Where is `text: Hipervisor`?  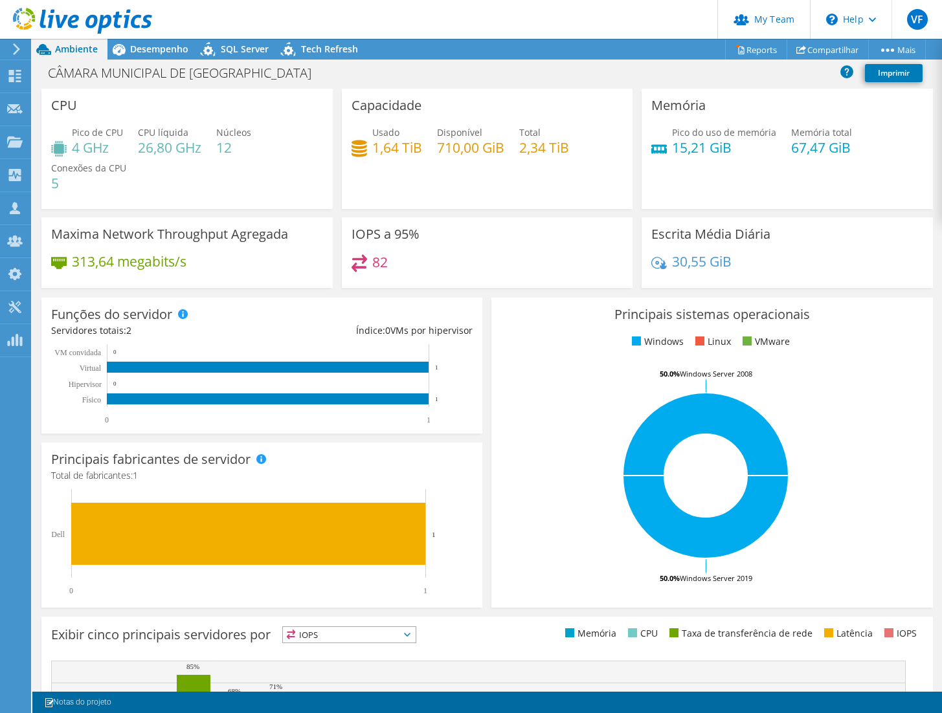 text: Hipervisor is located at coordinates (85, 384).